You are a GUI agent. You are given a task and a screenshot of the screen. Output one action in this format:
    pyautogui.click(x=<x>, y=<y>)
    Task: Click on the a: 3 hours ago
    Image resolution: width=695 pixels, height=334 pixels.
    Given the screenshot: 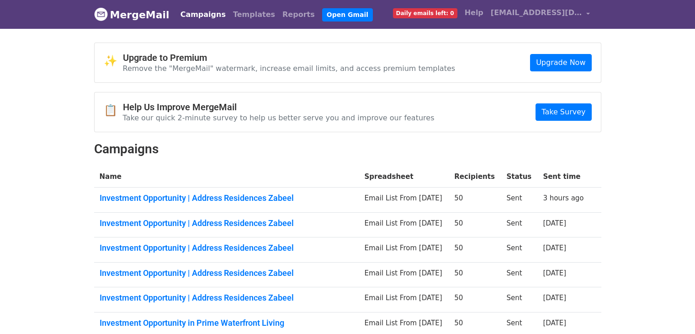 What is the action you would take?
    pyautogui.click(x=563, y=198)
    